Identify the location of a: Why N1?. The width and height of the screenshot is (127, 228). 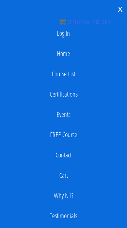
(63, 196).